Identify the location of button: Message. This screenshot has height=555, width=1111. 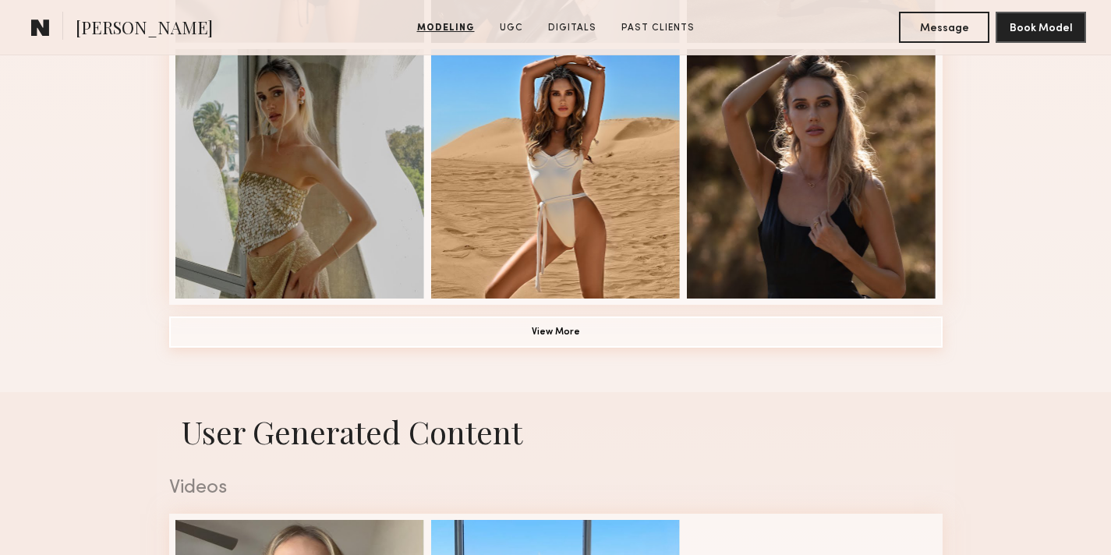
(944, 27).